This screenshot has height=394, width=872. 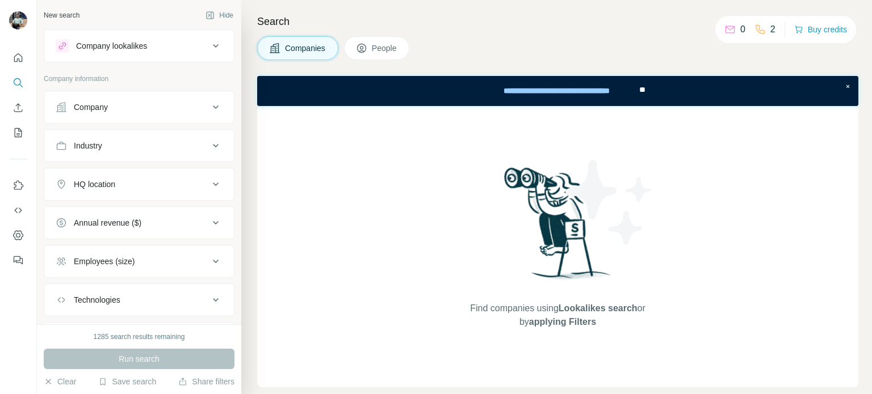 What do you see at coordinates (206, 382) in the screenshot?
I see `button: Share filters` at bounding box center [206, 382].